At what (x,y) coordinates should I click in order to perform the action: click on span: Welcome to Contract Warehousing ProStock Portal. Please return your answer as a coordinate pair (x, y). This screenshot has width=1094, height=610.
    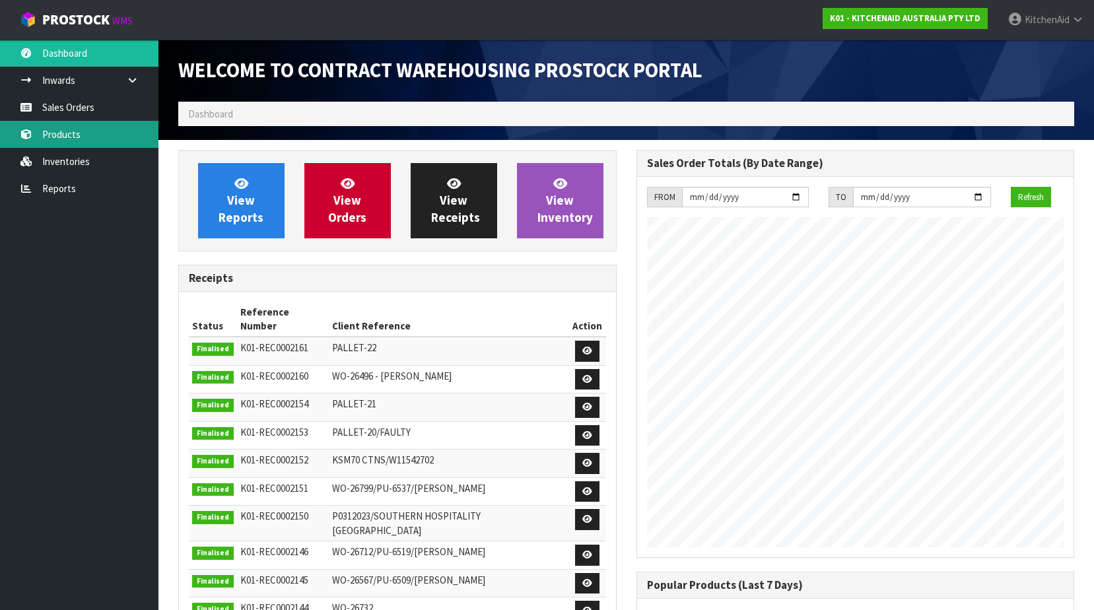
    Looking at the image, I should click on (440, 70).